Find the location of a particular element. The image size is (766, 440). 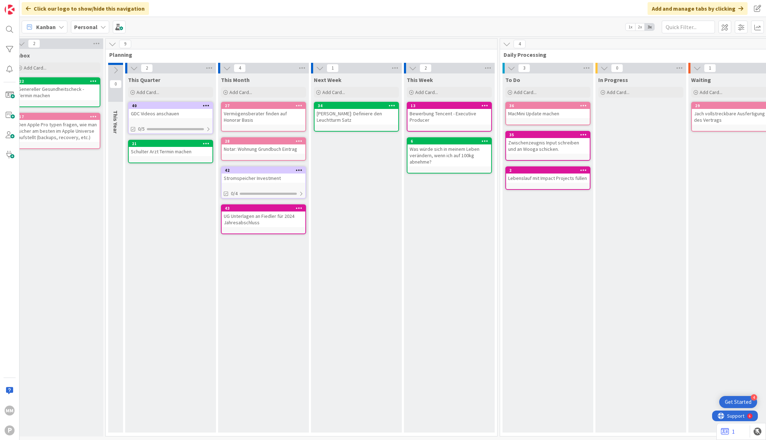

div: 43UG Unterlagen an Fiedler für 2024 Jahresabschluss is located at coordinates (264, 216).